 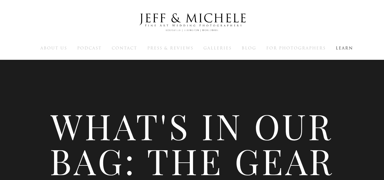 I want to click on img: Louisville Wedding Photographers - Jeff & Michele Wedding Photographers, so click(x=192, y=22).